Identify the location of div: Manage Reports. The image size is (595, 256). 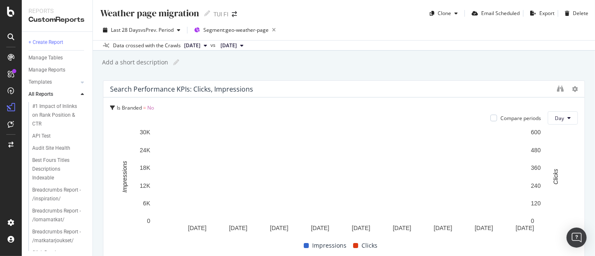
(47, 70).